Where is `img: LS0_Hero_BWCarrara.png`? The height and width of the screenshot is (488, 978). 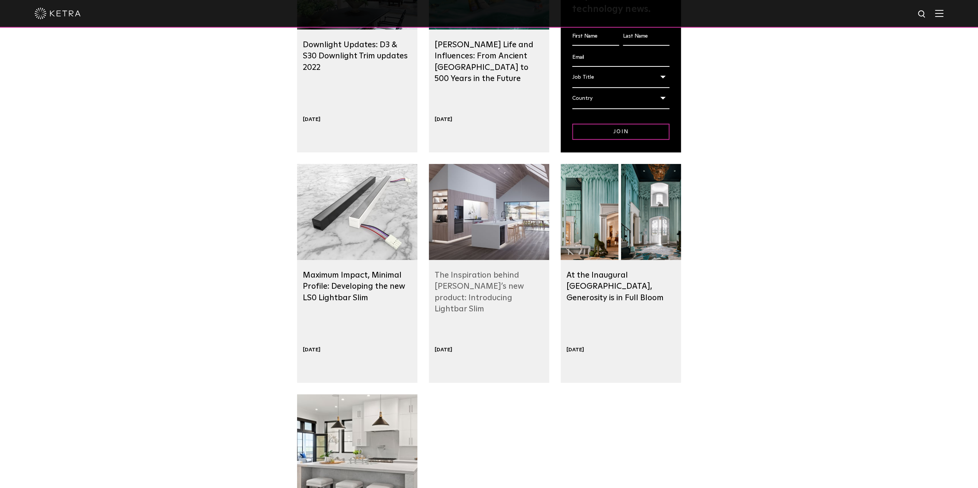 img: LS0_Hero_BWCarrara.png is located at coordinates (357, 212).